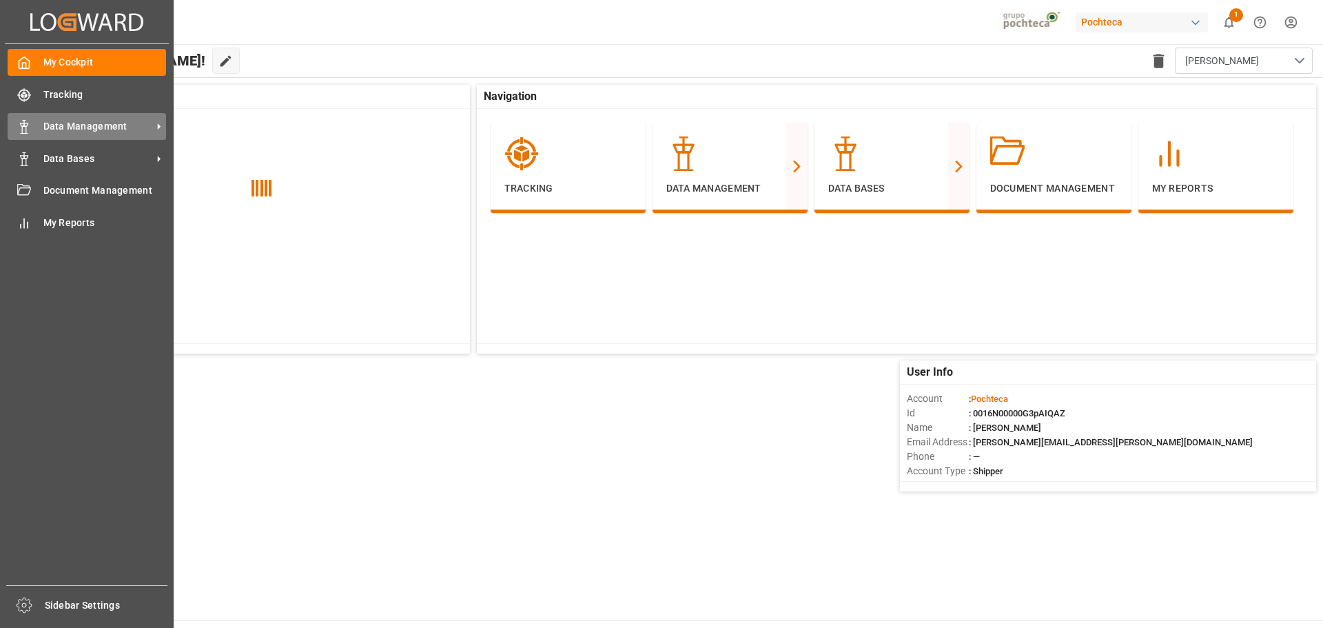  Describe the element at coordinates (87, 94) in the screenshot. I see `a: Tracking` at that location.